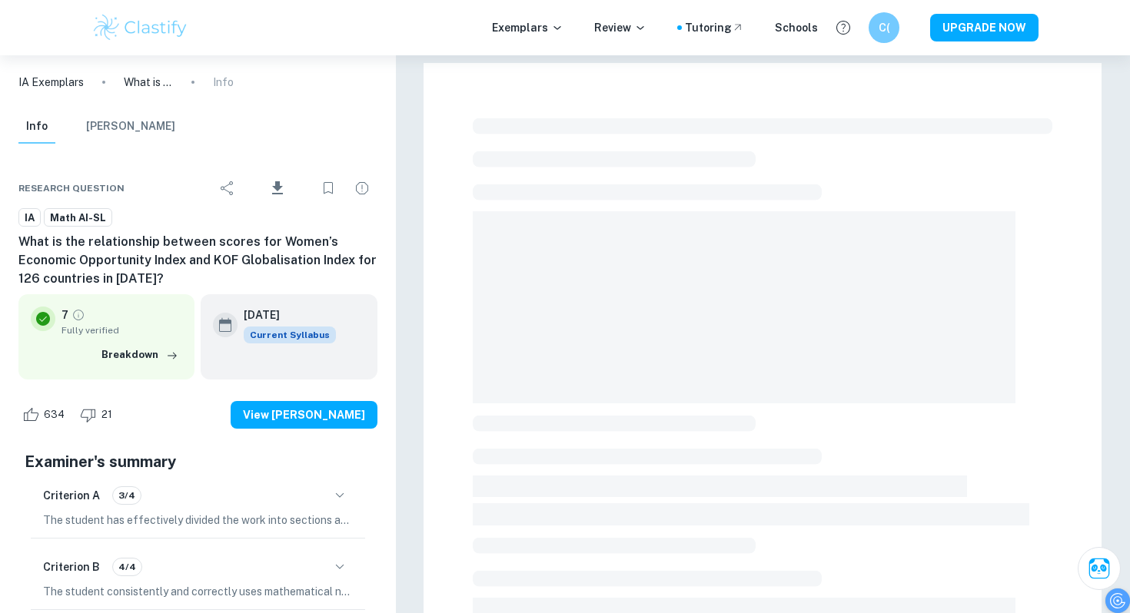  I want to click on h6: What is the relationship between scores for Women’s Economic Opportunity Index and KOF Globalisat..., so click(198, 261).